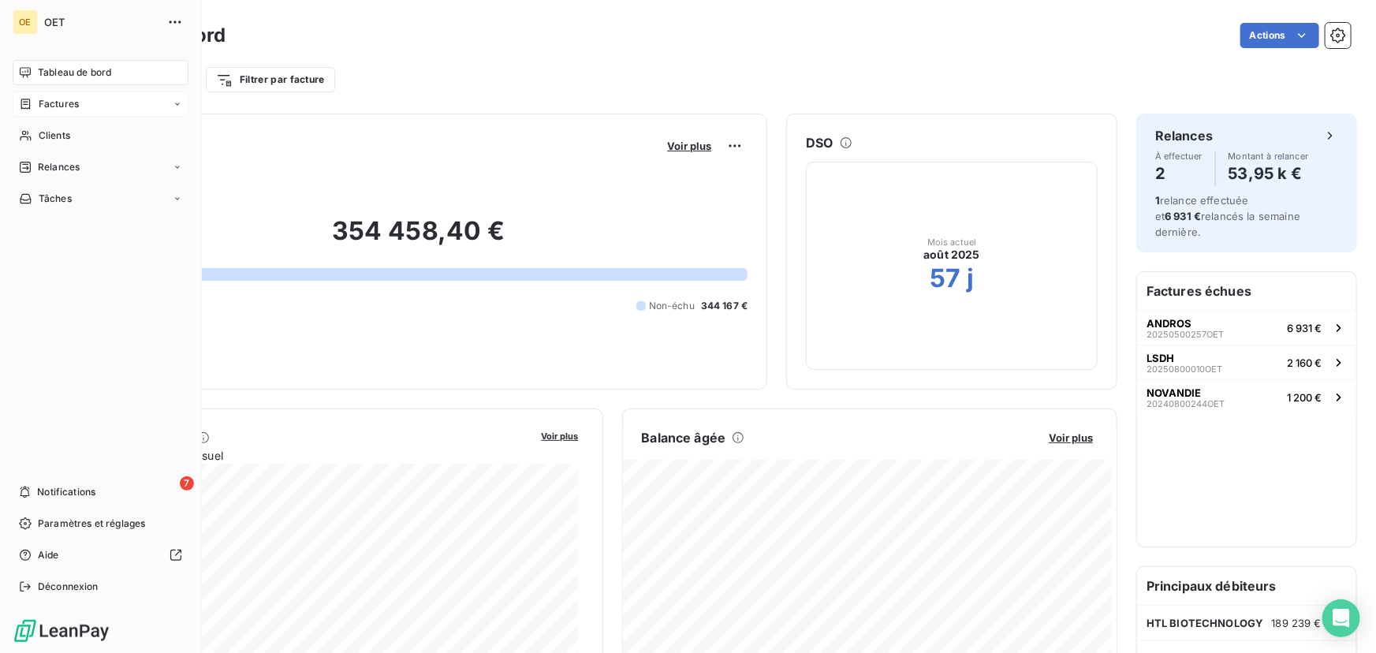  What do you see at coordinates (100, 167) in the screenshot?
I see `a: Relances` at bounding box center [100, 167].